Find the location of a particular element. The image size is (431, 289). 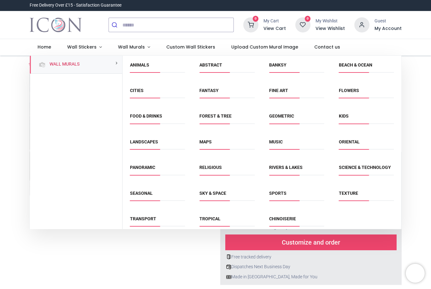

span: Wall Murals is located at coordinates (131, 47).